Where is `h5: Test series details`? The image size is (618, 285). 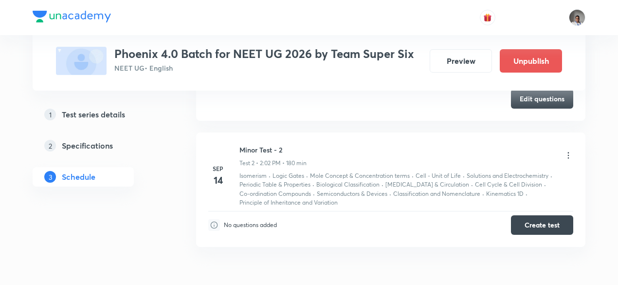
h5: Test series details is located at coordinates (93, 114).